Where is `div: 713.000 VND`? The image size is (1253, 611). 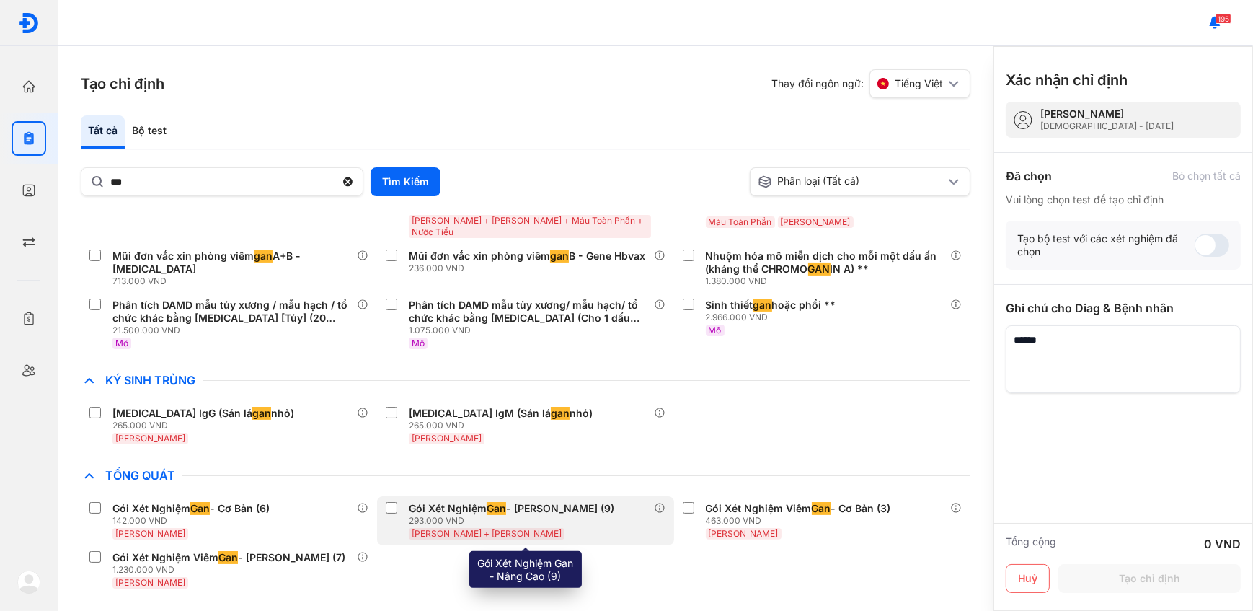
div: 713.000 VND is located at coordinates (234, 281).